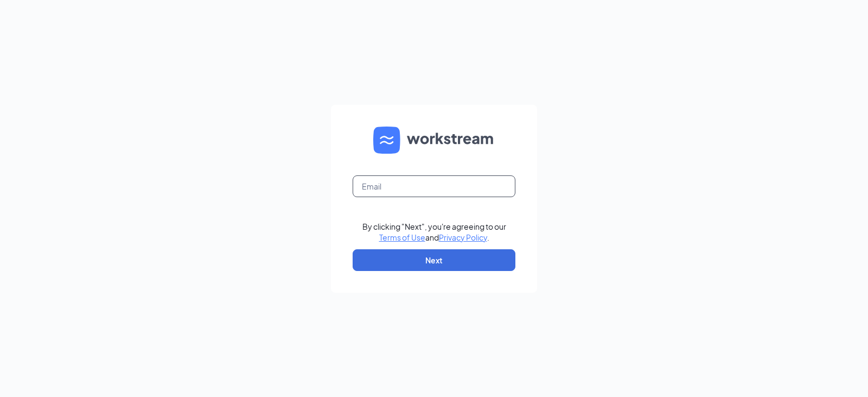  What do you see at coordinates (434, 186) in the screenshot?
I see `input: Email` at bounding box center [434, 186].